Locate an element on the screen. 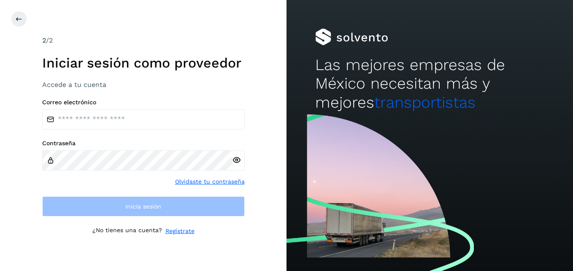 This screenshot has width=573, height=271. h1: Iniciar sesión como proveedor is located at coordinates (143, 63).